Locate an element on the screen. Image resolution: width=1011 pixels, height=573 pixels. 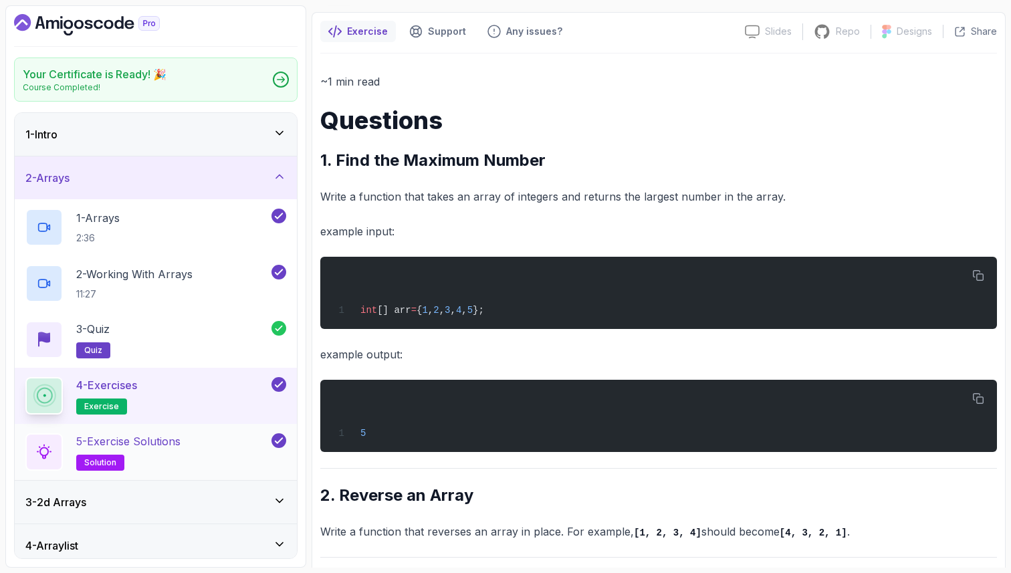
h3: 1 - Intro is located at coordinates (41, 134).